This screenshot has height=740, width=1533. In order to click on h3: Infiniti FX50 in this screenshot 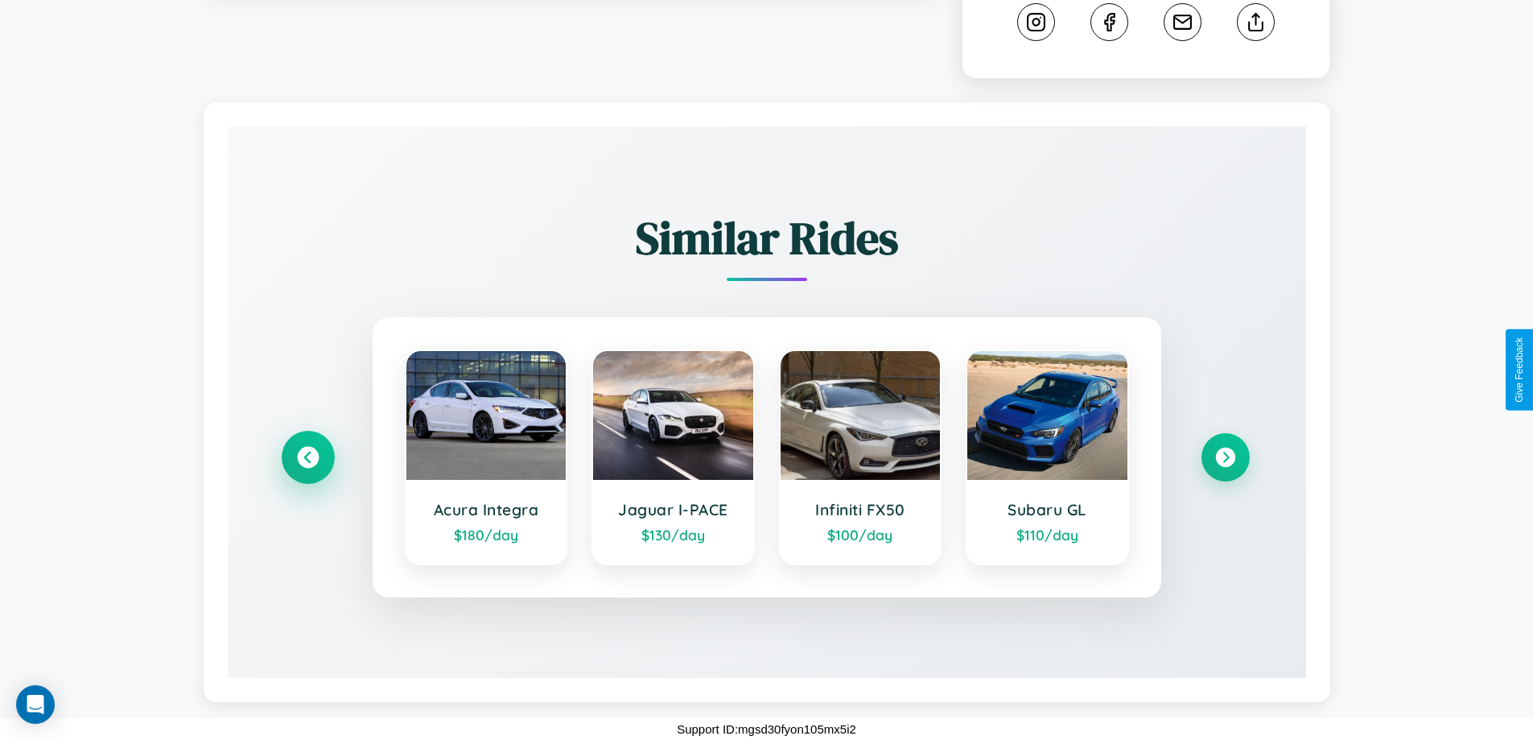, I will do `click(860, 509)`.